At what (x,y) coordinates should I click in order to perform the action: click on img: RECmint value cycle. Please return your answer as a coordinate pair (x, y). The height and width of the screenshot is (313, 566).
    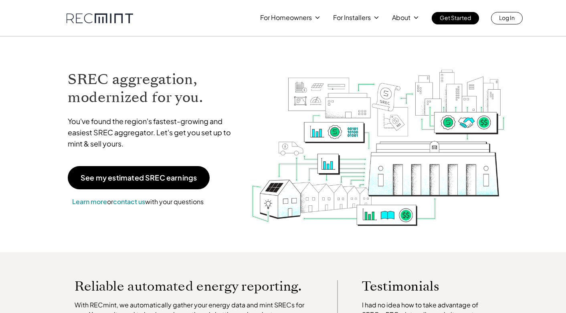
    Looking at the image, I should click on (378, 138).